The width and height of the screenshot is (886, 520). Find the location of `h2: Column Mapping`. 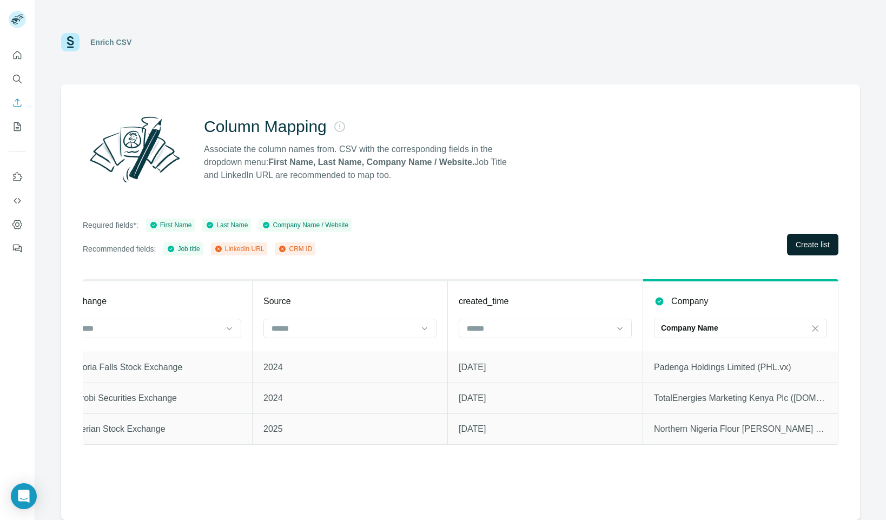

h2: Column Mapping is located at coordinates (265, 127).